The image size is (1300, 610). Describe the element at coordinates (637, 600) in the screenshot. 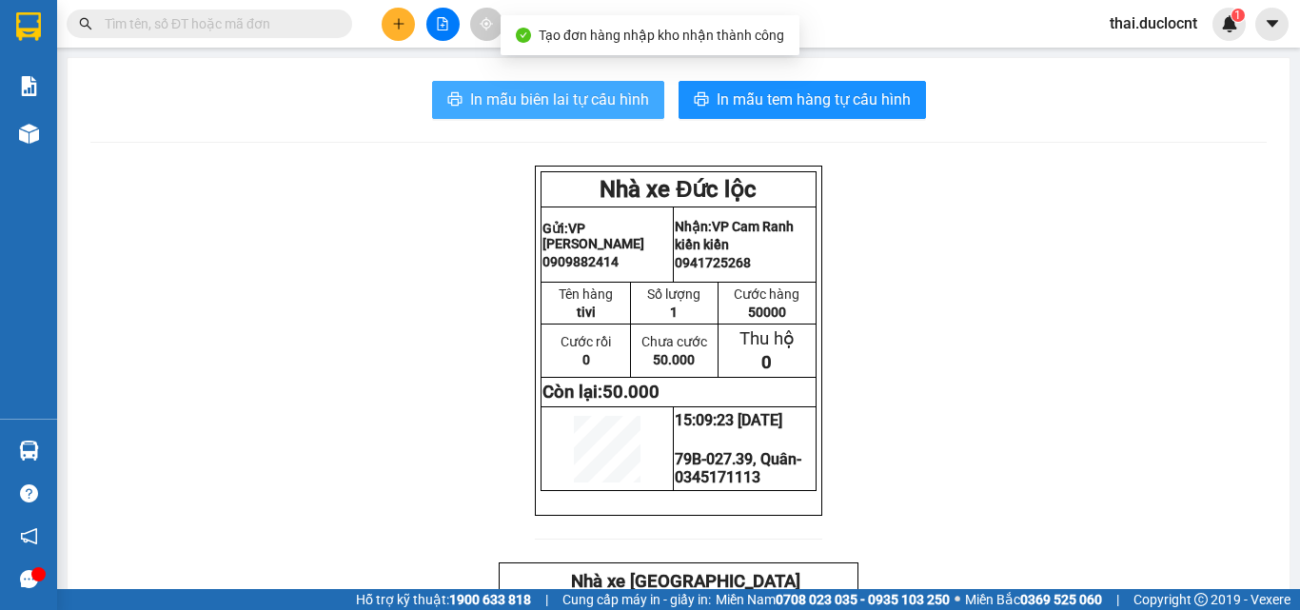

I see `span: Cung cấp máy in - giấy in:` at that location.